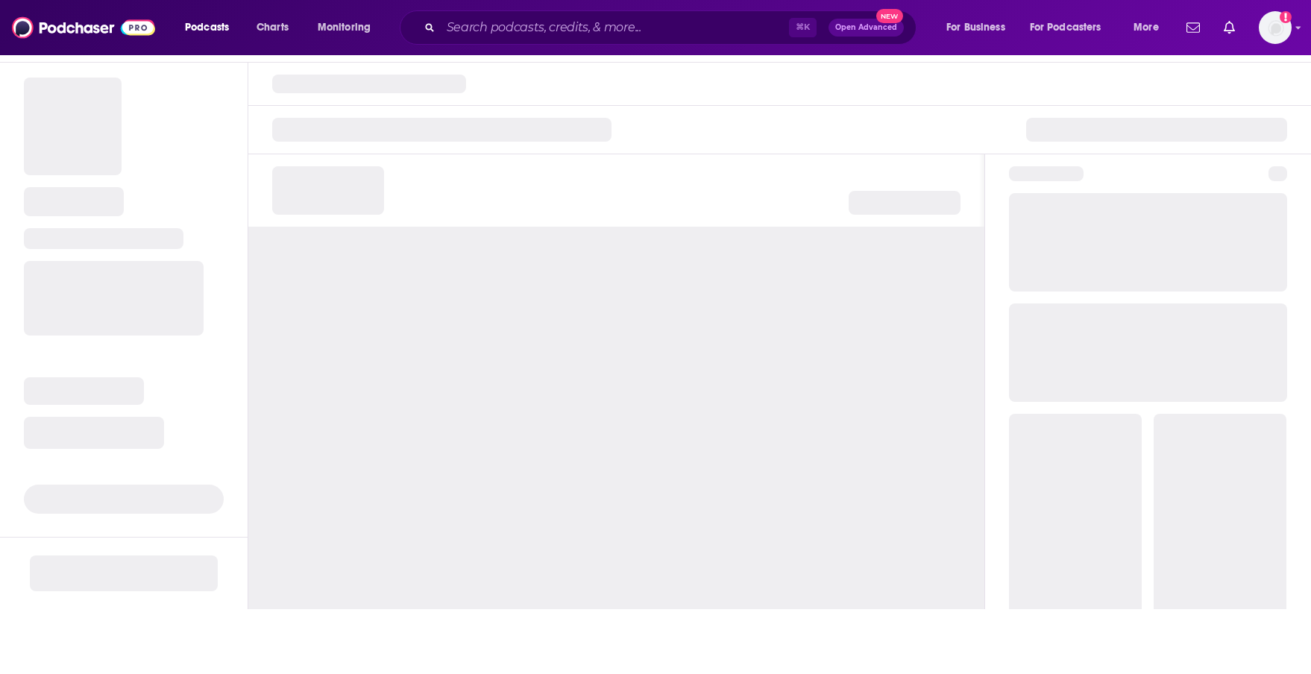 The image size is (1311, 674). Describe the element at coordinates (1146, 28) in the screenshot. I see `span: More` at that location.